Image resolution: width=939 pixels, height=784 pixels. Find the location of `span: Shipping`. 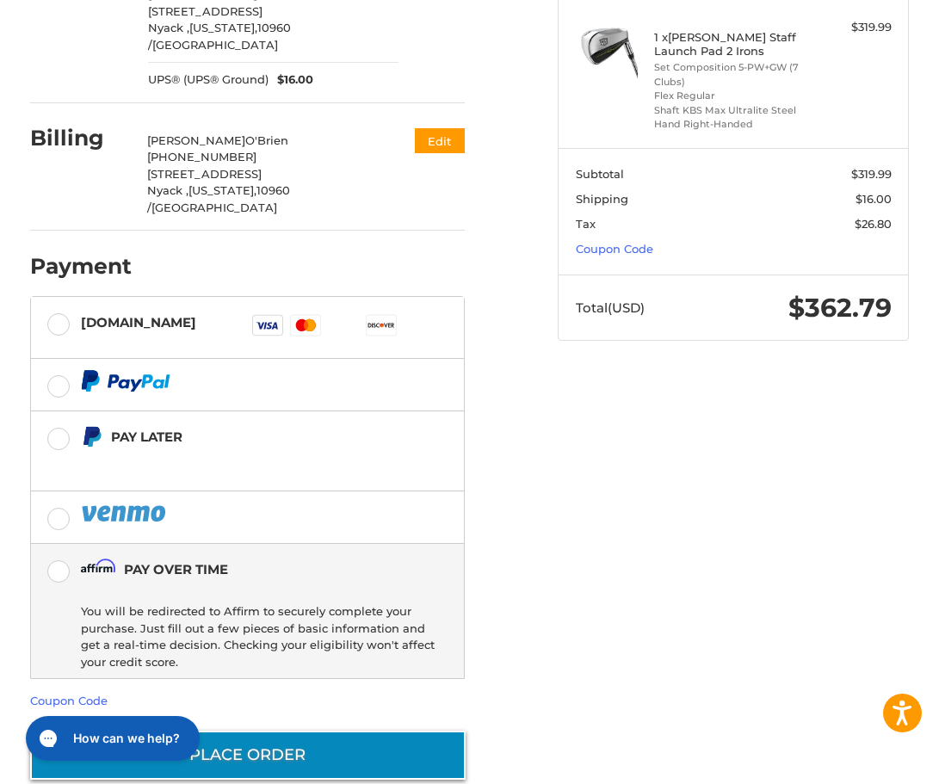

span: Shipping is located at coordinates (602, 199).